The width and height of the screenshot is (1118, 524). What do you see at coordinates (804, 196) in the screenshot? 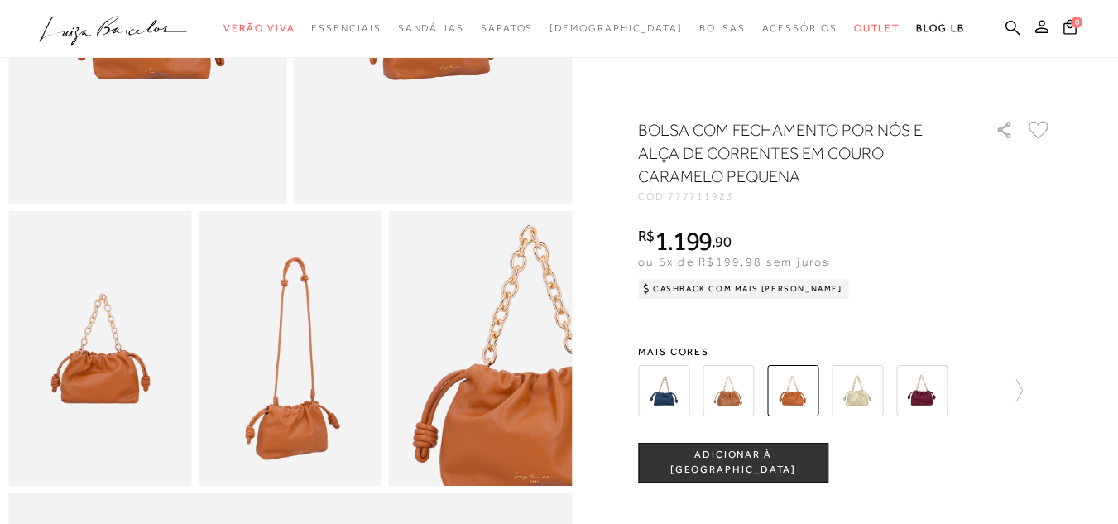
I see `div: CÓD:` at bounding box center [804, 196].